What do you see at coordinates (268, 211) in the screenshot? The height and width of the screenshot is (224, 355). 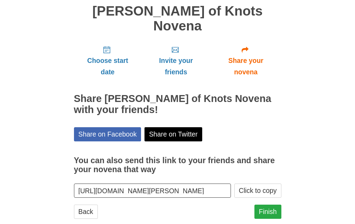 I see `a: Finish` at bounding box center [268, 211].